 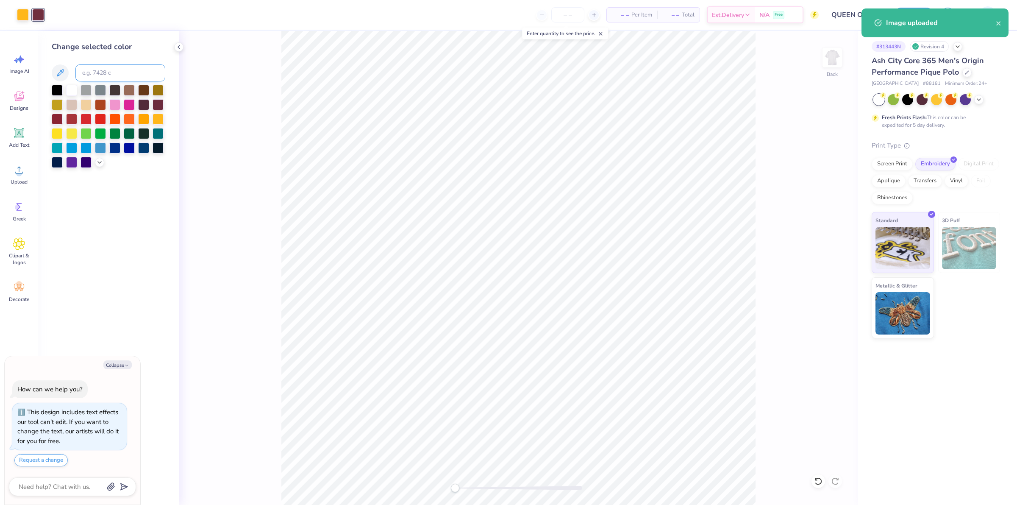 What do you see at coordinates (778, 15) in the screenshot?
I see `span: Free` at bounding box center [778, 15].